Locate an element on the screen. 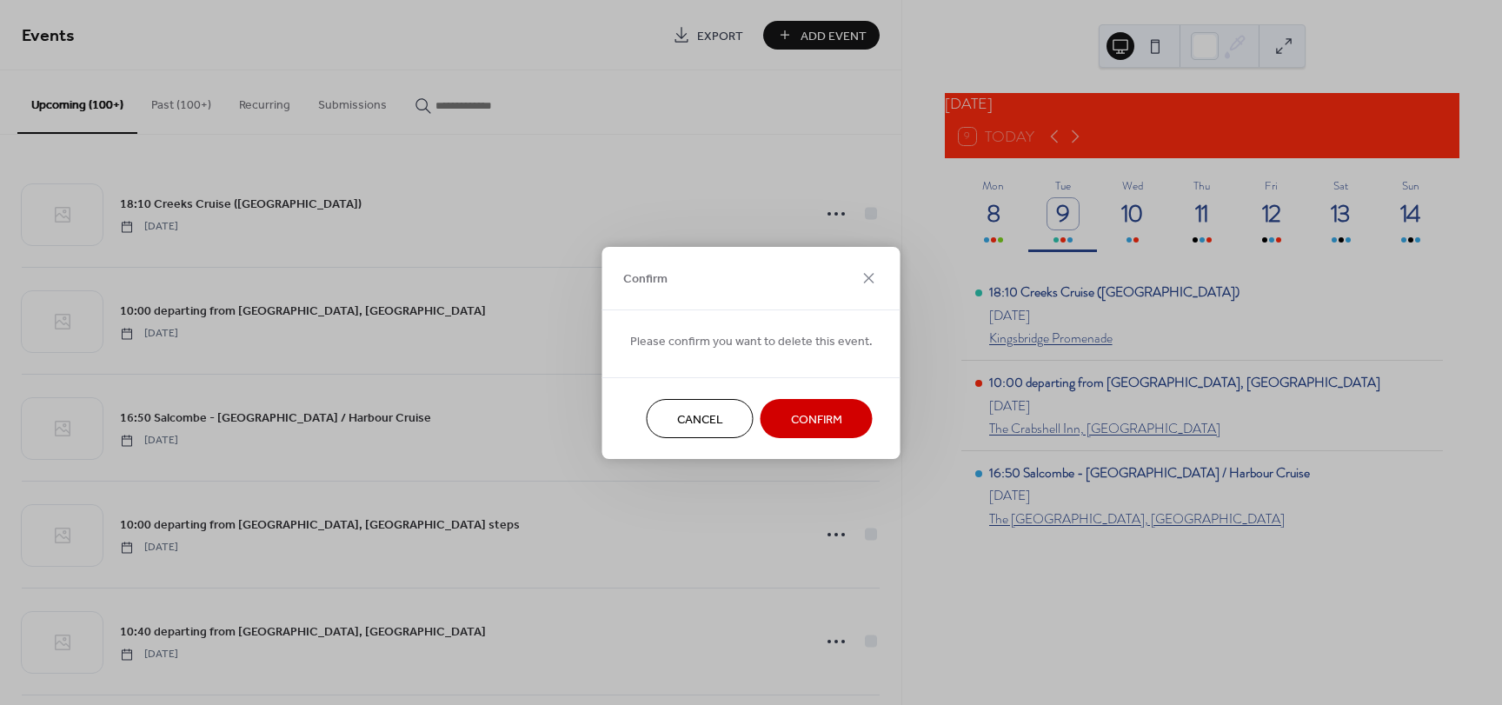 This screenshot has width=1502, height=705. span: Cancel is located at coordinates (700, 419).